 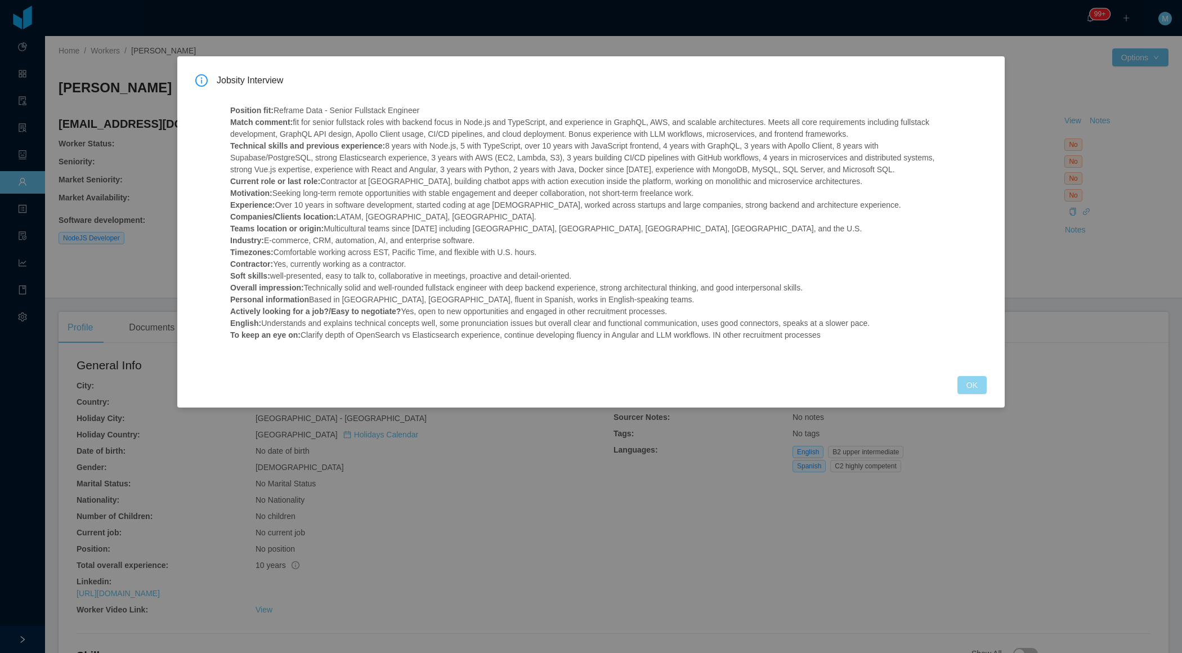 I want to click on strong: Timezones:, so click(x=252, y=252).